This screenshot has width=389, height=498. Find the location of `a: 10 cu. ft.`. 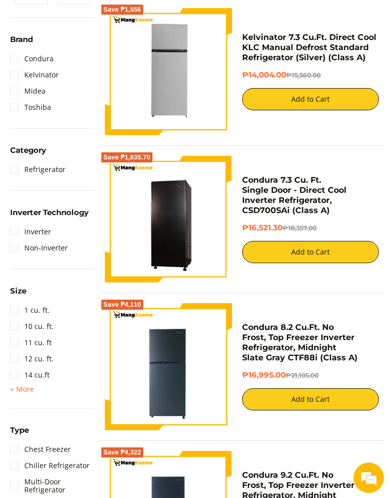

a: 10 cu. ft. is located at coordinates (32, 327).